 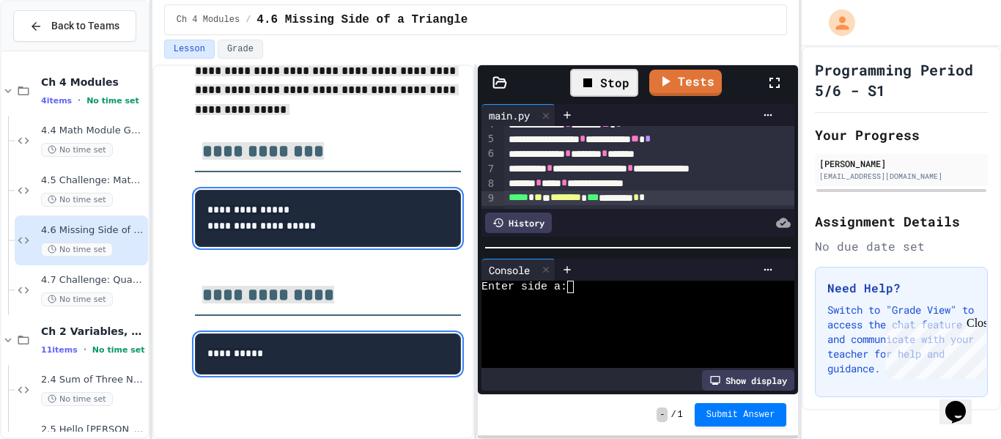 What do you see at coordinates (93, 280) in the screenshot?
I see `span: 4.7 Challenge: Quadratic Formula` at bounding box center [93, 280].